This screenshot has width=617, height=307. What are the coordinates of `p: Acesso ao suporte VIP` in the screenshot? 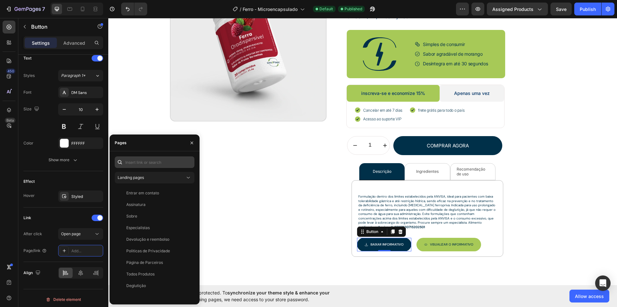 It's located at (274, 101).